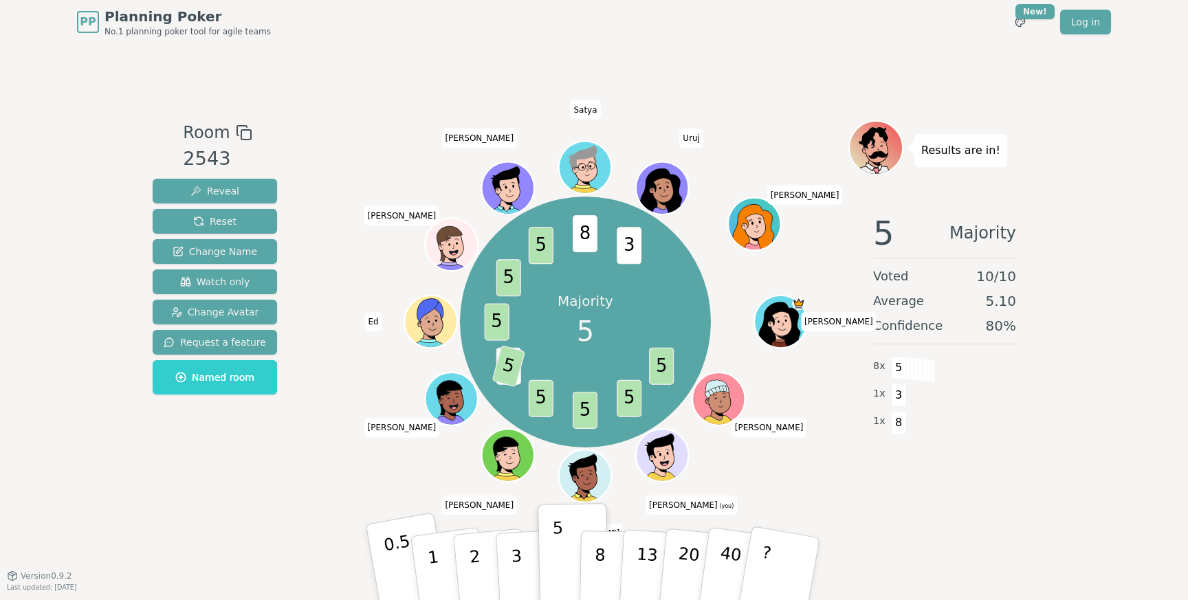 The image size is (1188, 600). I want to click on div: New!, so click(1035, 12).